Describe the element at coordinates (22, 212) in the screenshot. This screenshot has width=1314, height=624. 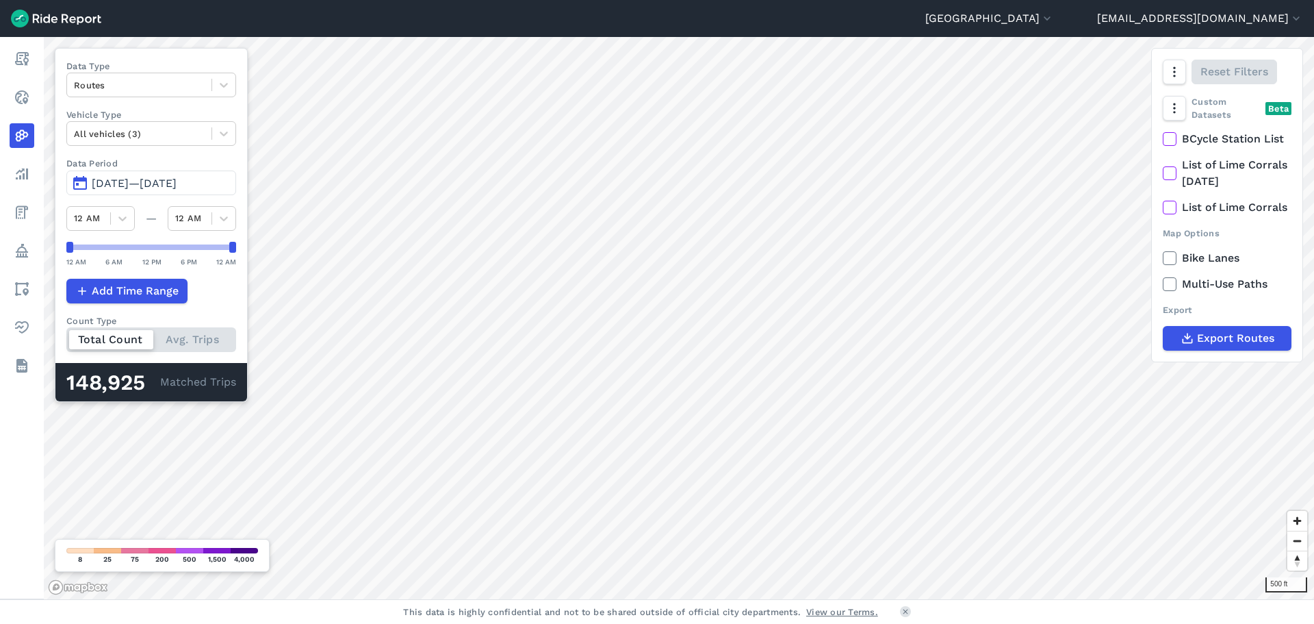
I see `a: Fees` at that location.